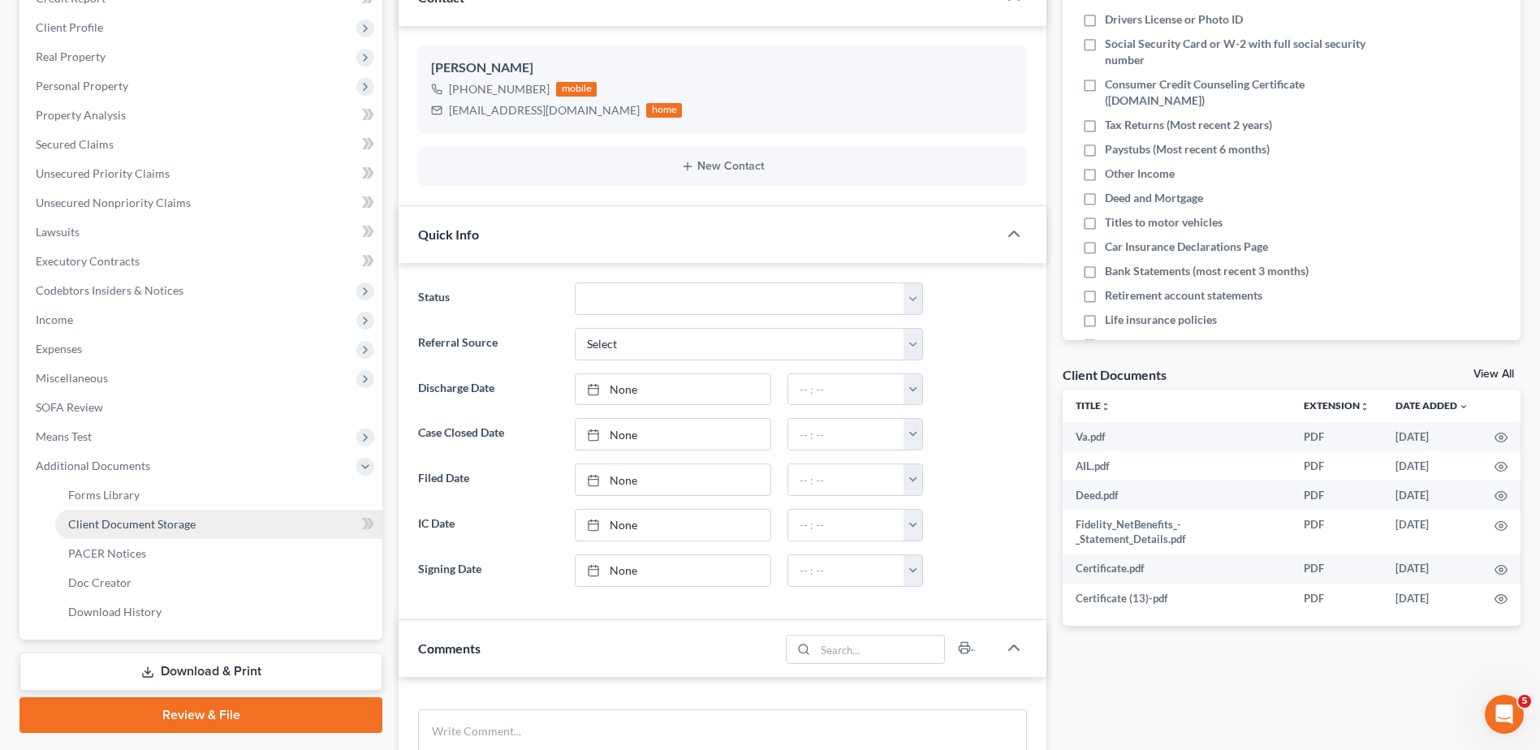  Describe the element at coordinates (1163, 222) in the screenshot. I see `span: Titles to motor vehicles` at that location.